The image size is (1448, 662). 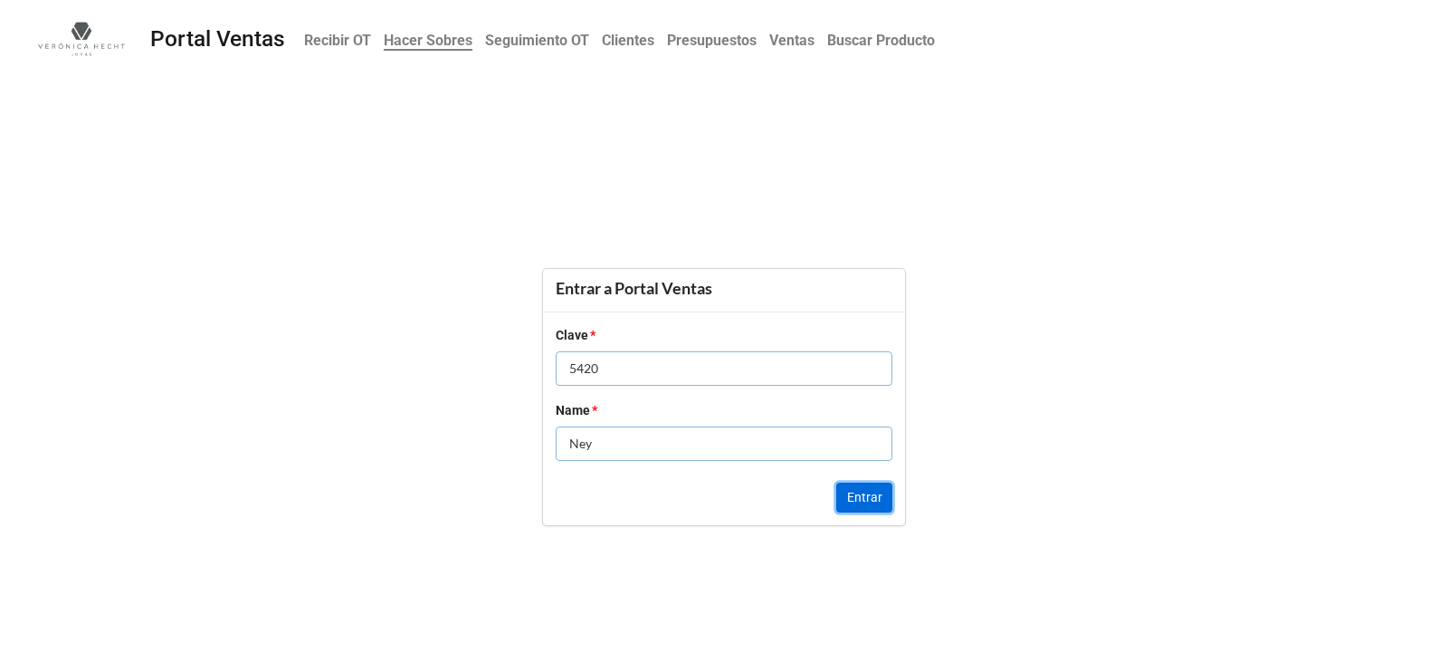 I want to click on a: Ventas, so click(x=792, y=40).